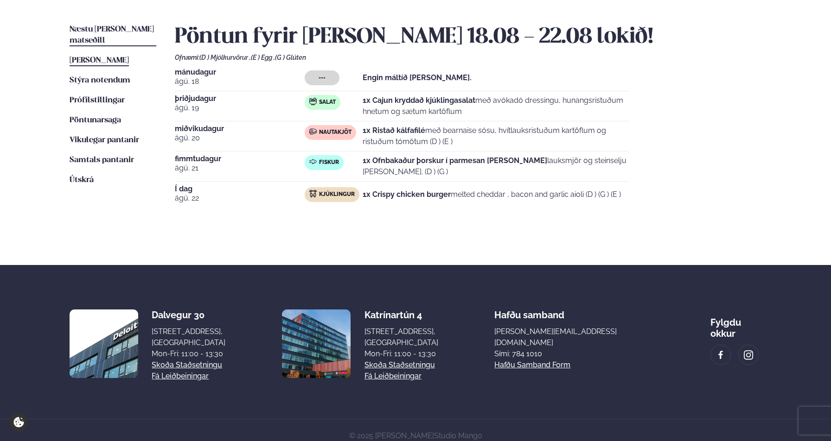  Describe the element at coordinates (327, 102) in the screenshot. I see `span: Salat` at that location.